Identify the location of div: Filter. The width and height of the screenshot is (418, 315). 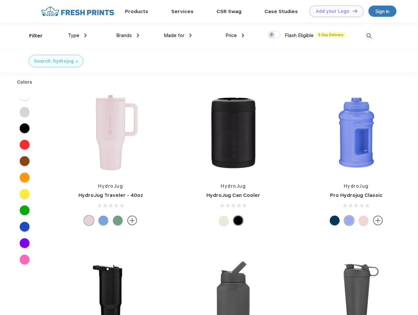
(36, 36).